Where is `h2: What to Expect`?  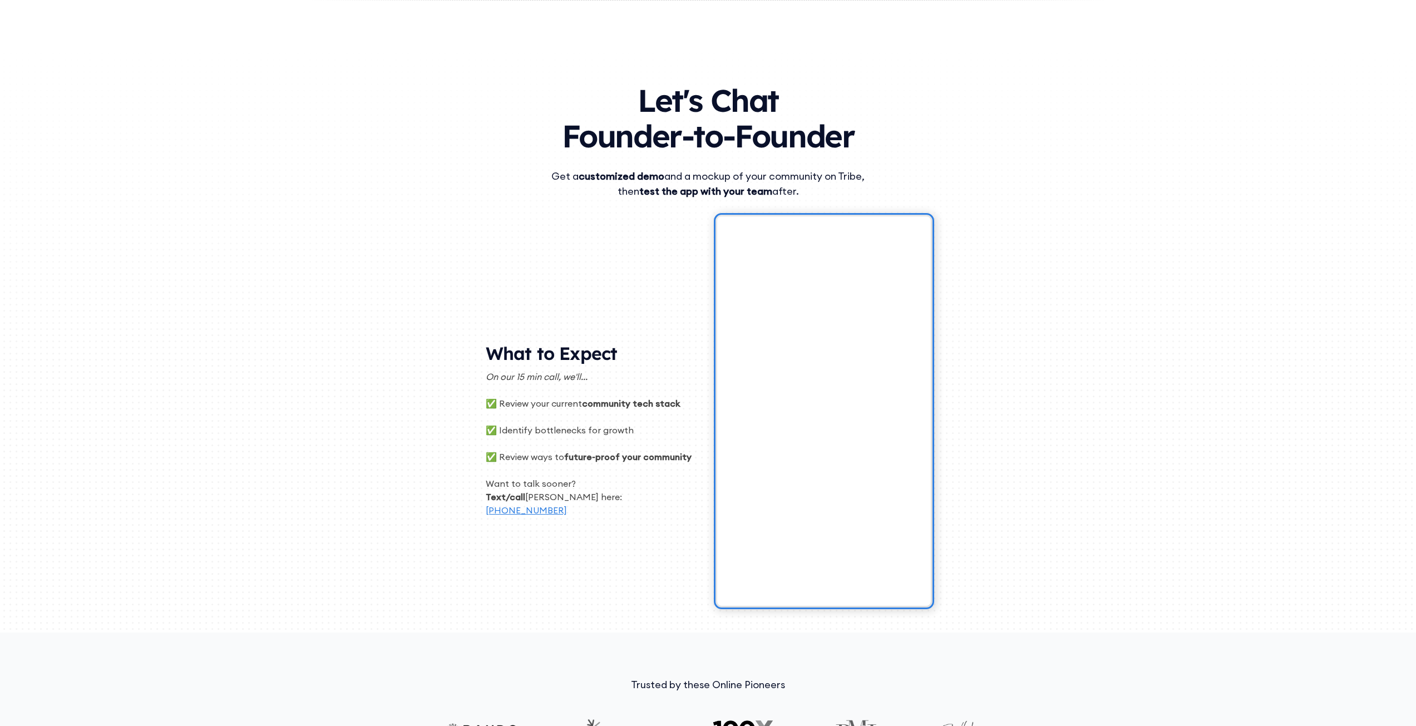 h2: What to Expect is located at coordinates (592, 356).